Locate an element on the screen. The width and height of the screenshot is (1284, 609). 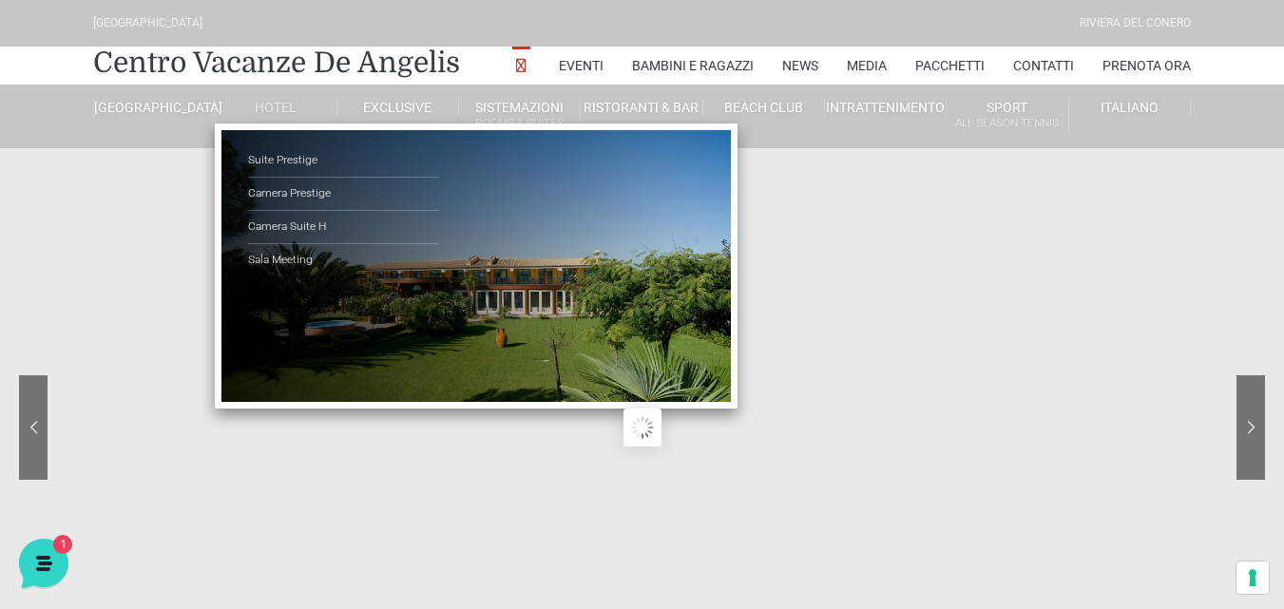
button: Inizia una conversazione is located at coordinates (190, 258).